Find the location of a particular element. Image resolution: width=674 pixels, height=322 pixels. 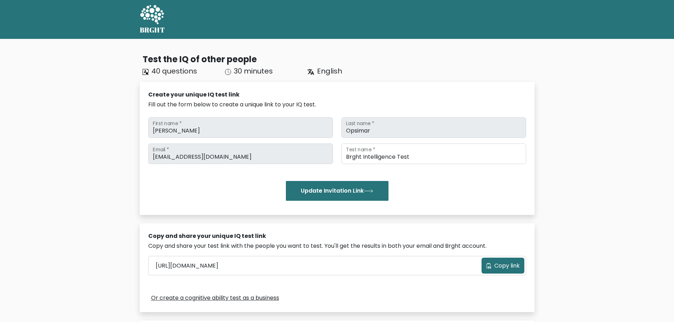

div: Copy and share your test link with the people you want to test. You'll get the results in both yo... is located at coordinates (337, 246).